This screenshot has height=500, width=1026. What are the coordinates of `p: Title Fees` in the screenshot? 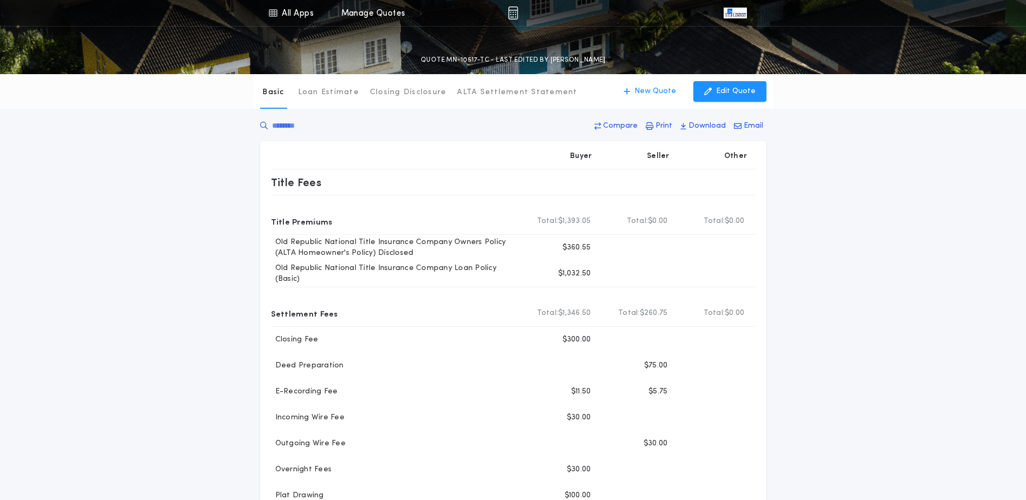 It's located at (296, 182).